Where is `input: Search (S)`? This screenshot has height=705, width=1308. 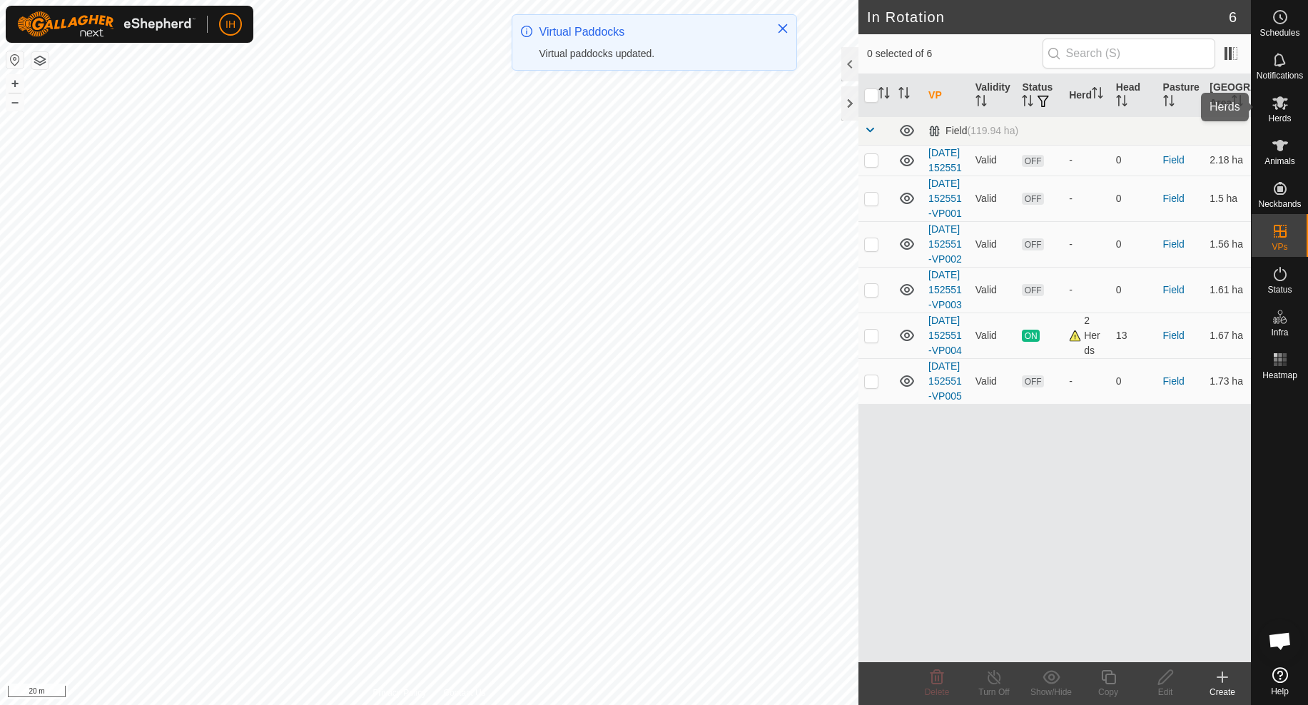 input: Search (S) is located at coordinates (1129, 54).